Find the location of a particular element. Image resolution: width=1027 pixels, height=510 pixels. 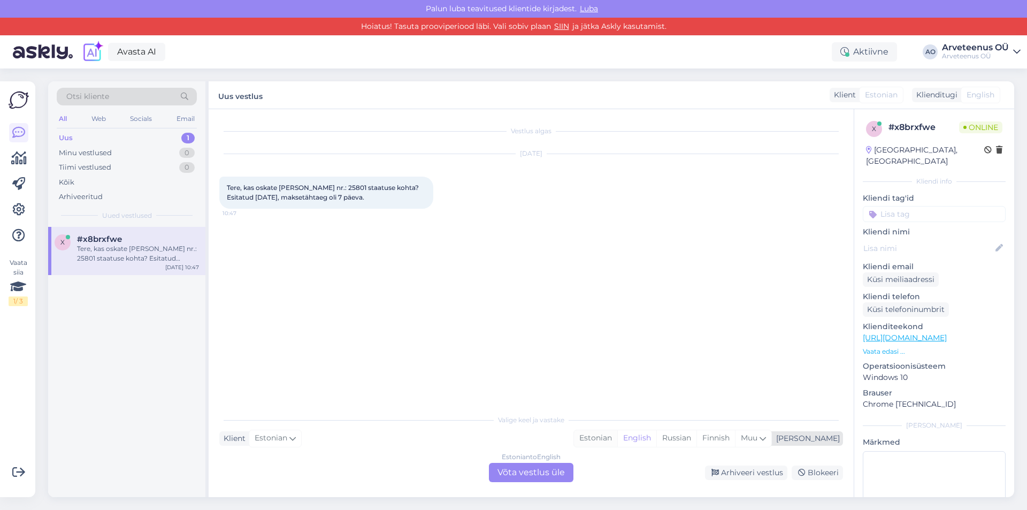

p: Kliendi nimi is located at coordinates (934, 232).